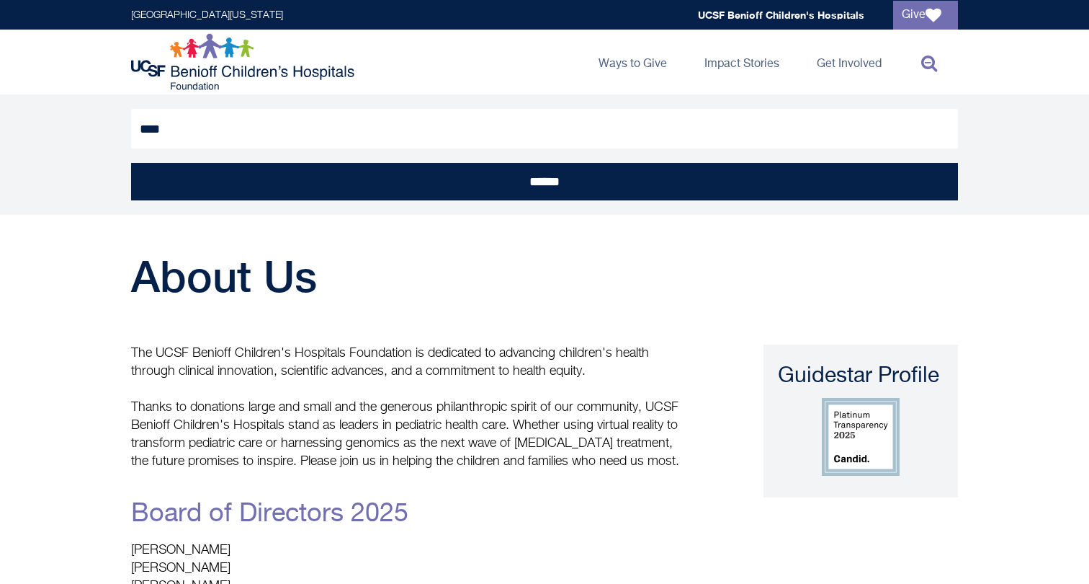  I want to click on a: Impact Stories, so click(742, 62).